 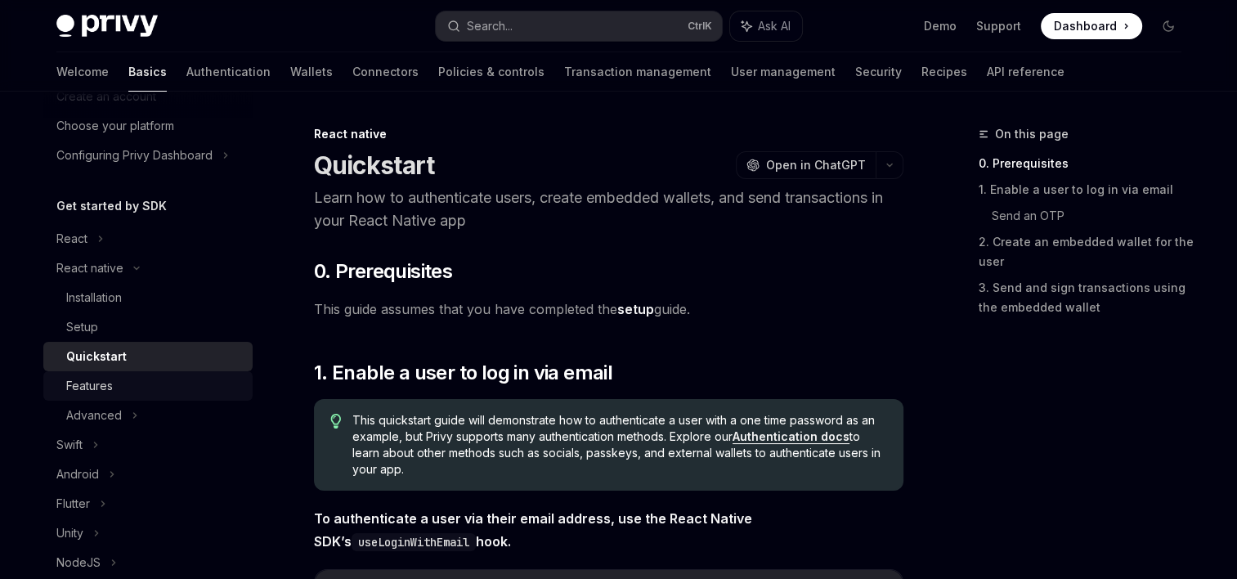 I want to click on a: Transaction management, so click(x=638, y=72).